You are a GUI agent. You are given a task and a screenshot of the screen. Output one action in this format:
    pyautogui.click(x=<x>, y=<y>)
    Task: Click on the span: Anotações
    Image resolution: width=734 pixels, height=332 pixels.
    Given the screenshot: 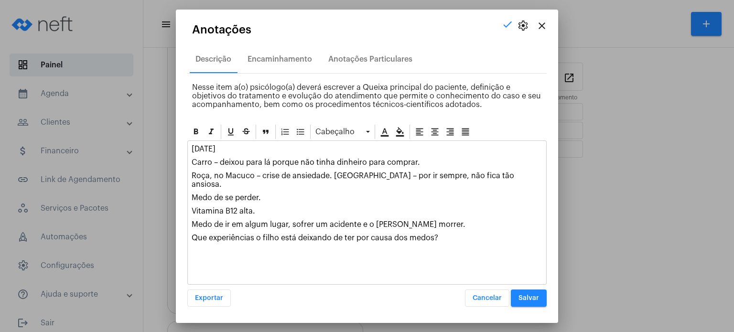 What is the action you would take?
    pyautogui.click(x=222, y=30)
    